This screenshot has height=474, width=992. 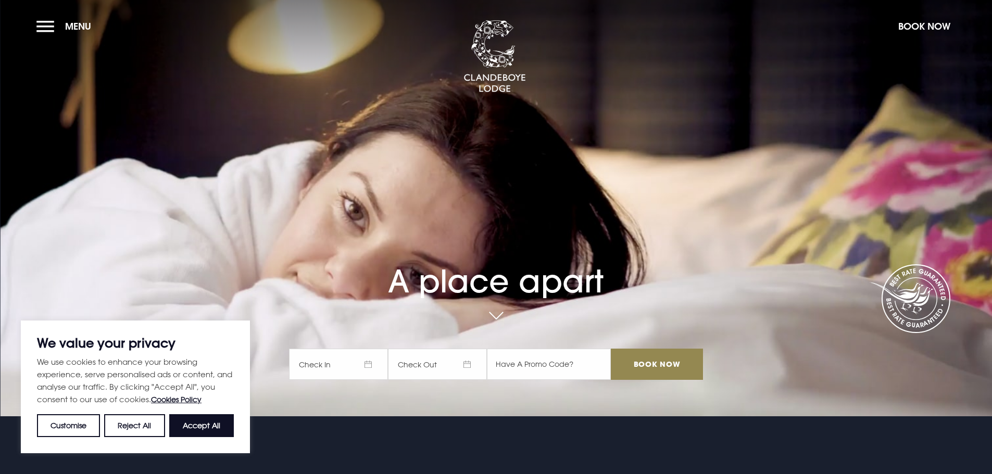 What do you see at coordinates (135, 381) in the screenshot?
I see `p: We use cookies to enhance your browsing experience, serve personalised ads or content, and analys...` at bounding box center [135, 381].